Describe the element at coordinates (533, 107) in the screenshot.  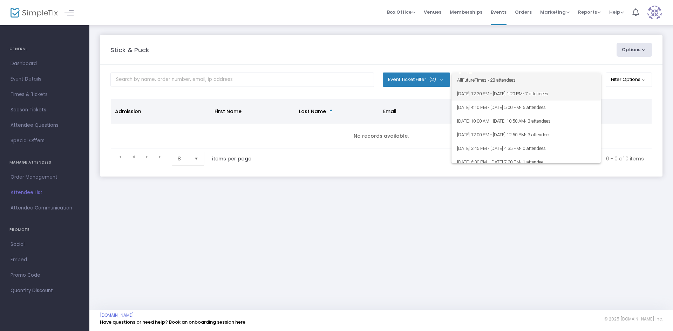
I see `span: • 5 attendees` at that location.